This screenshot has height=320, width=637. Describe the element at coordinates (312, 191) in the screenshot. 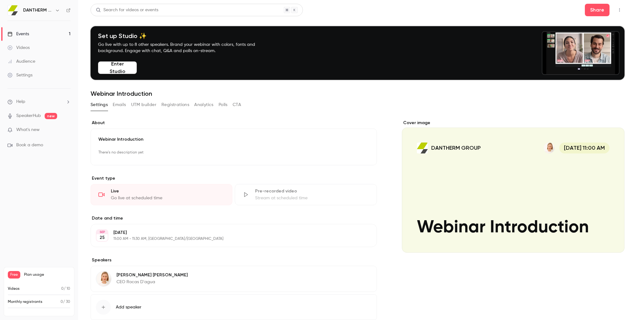

I see `div: Pre-recorded video` at that location.